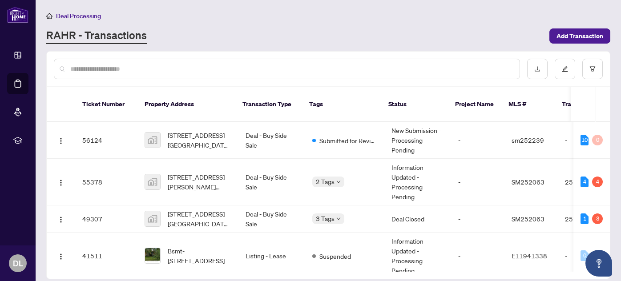  What do you see at coordinates (342, 105) in the screenshot?
I see `th: Tags` at bounding box center [342, 105].